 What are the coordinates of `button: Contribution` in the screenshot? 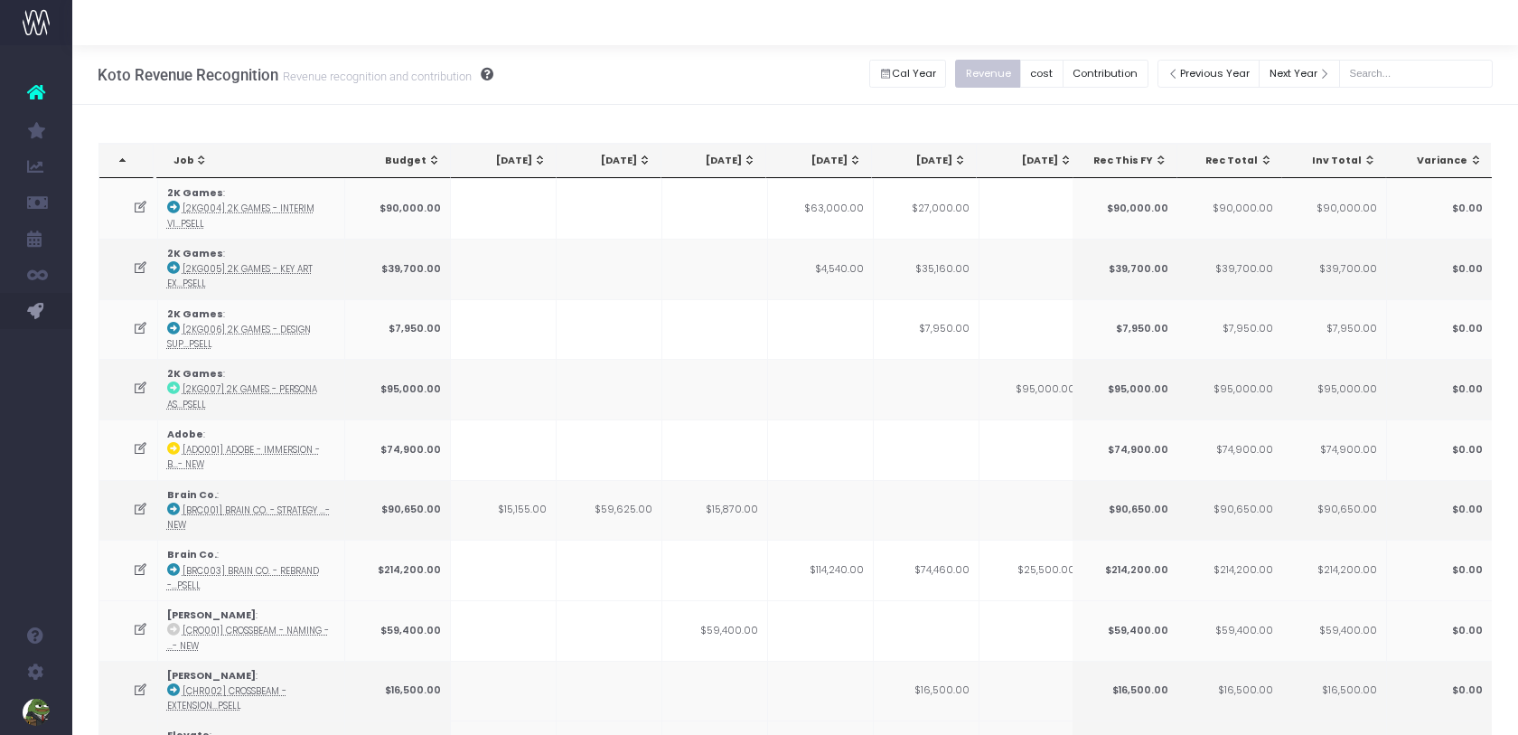 It's located at (1105, 73).